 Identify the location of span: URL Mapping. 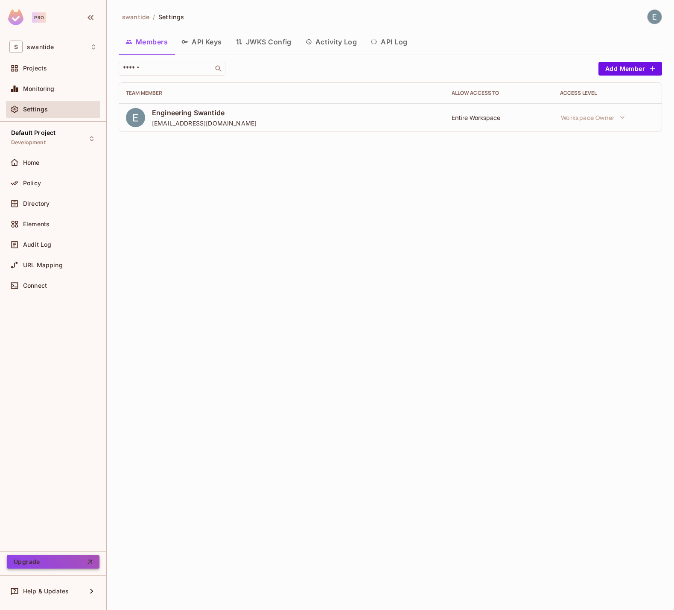
(43, 265).